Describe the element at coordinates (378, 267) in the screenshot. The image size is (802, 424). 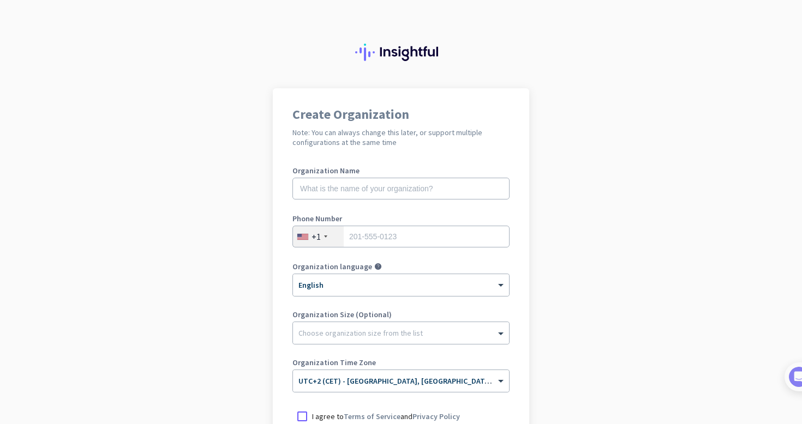
I see `i: help` at that location.